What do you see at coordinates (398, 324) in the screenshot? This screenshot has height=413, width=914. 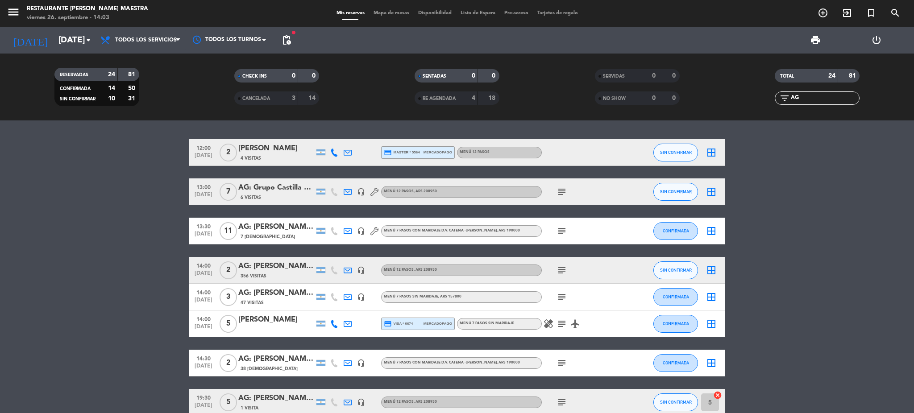 I see `span: visa * 0674` at bounding box center [398, 324].